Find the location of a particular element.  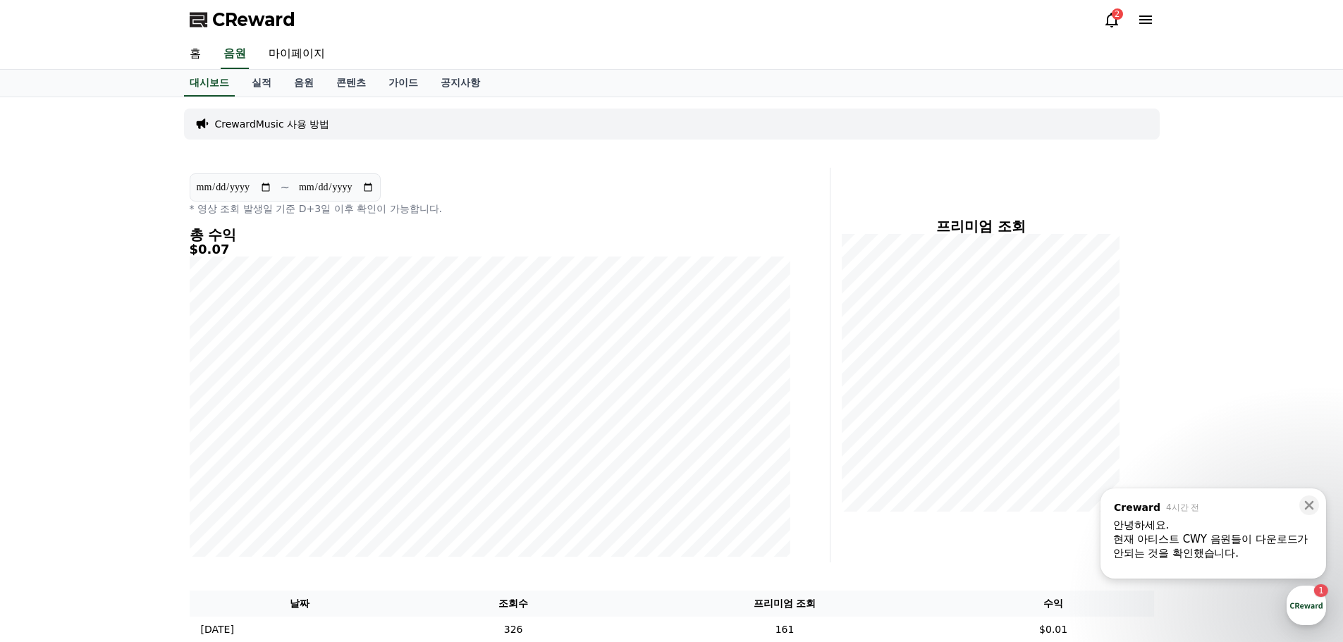

a: 가이드 is located at coordinates (403, 83).